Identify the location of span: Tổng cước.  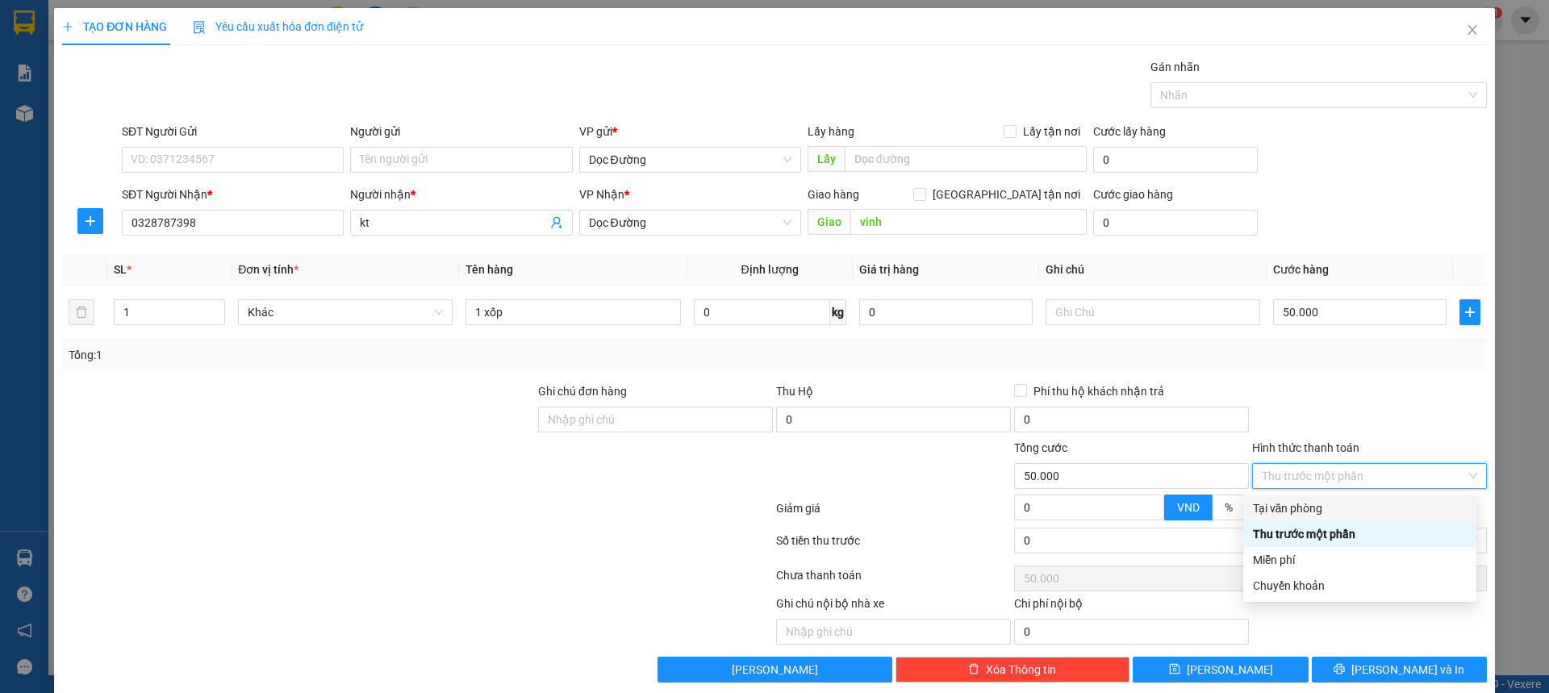
(1041, 448).